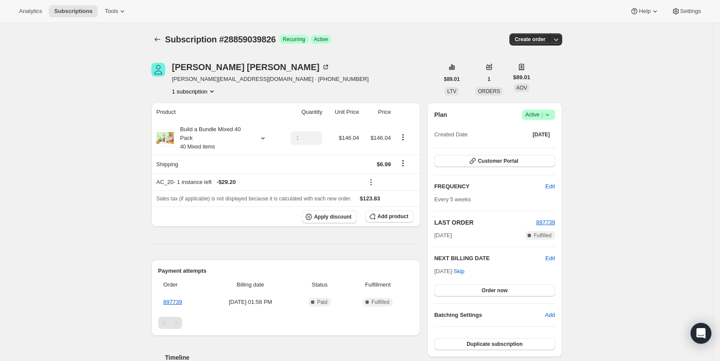 The width and height of the screenshot is (720, 361). What do you see at coordinates (494, 290) in the screenshot?
I see `button: Order now` at bounding box center [494, 290].